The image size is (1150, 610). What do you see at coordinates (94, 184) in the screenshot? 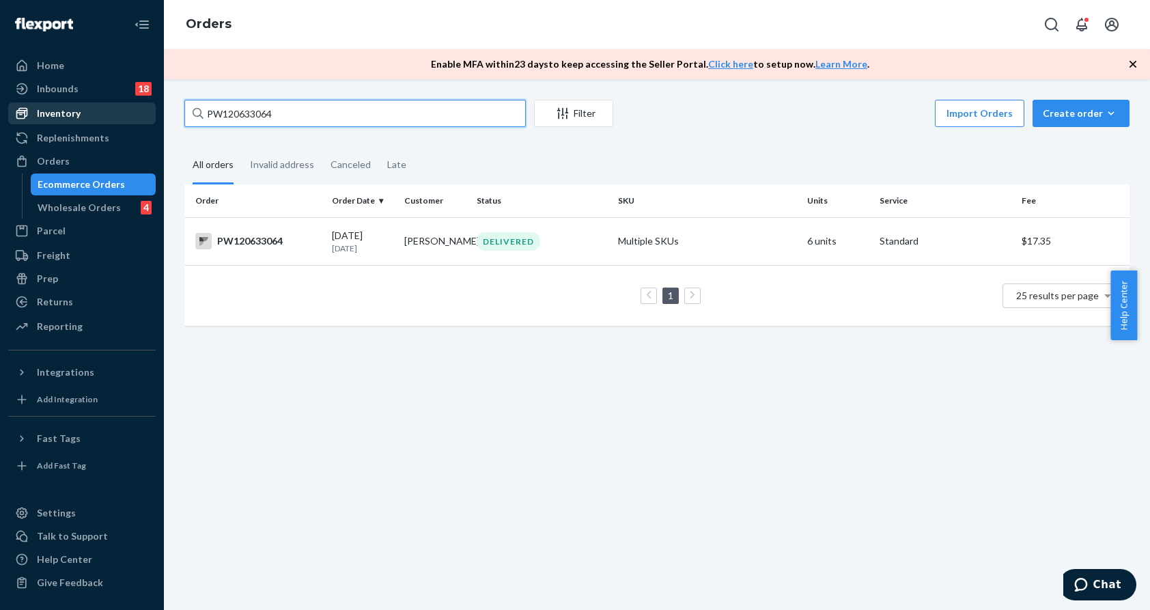
I see `a: Ecommerce Orders` at bounding box center [94, 184].